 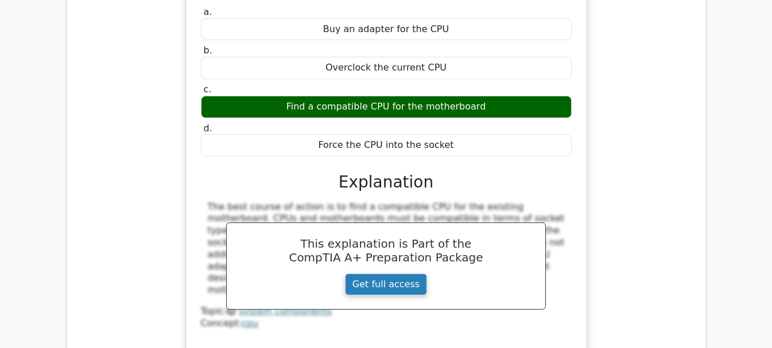 What do you see at coordinates (250, 323) in the screenshot?
I see `a: cpu` at bounding box center [250, 323].